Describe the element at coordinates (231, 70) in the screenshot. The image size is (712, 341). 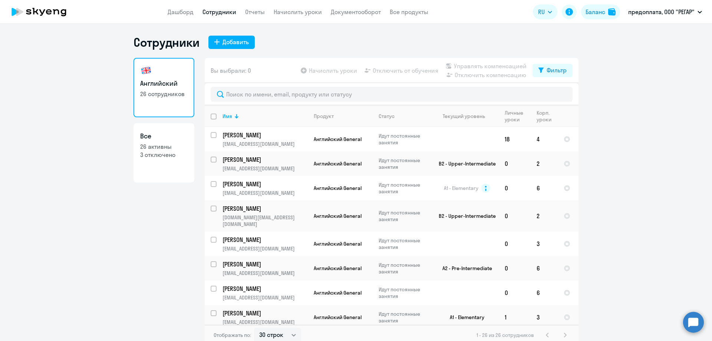
I see `span: Вы выбрали: 0` at that location.